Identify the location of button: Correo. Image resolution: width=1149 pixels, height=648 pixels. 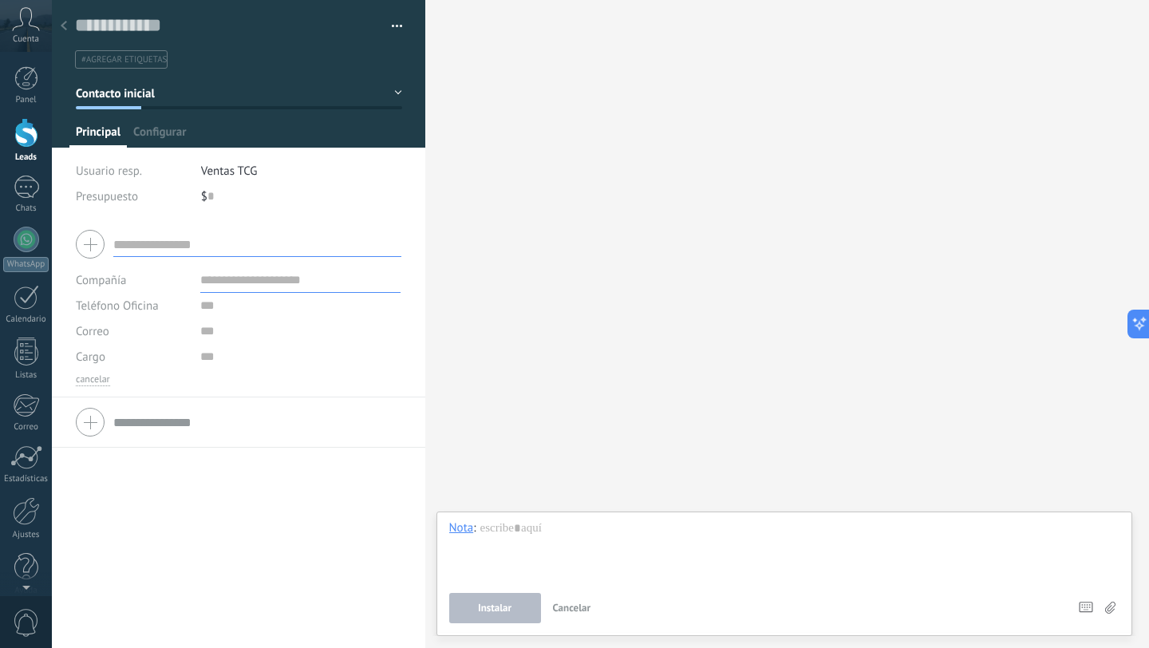
(93, 331).